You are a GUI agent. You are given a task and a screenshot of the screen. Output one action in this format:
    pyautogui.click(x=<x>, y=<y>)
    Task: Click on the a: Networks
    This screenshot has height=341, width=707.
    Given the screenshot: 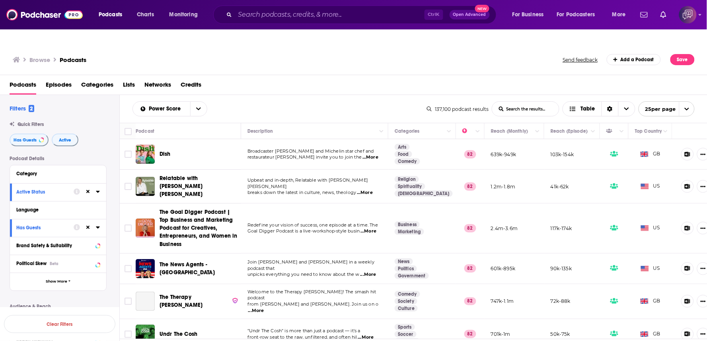 What is the action you would take?
    pyautogui.click(x=157, y=86)
    